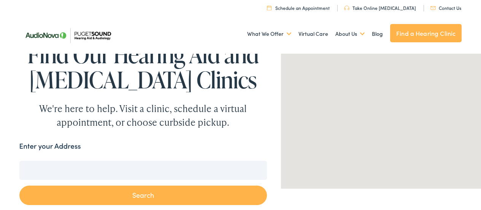 The image size is (481, 210). What do you see at coordinates (314, 34) in the screenshot?
I see `a: Virtual Care` at bounding box center [314, 34].